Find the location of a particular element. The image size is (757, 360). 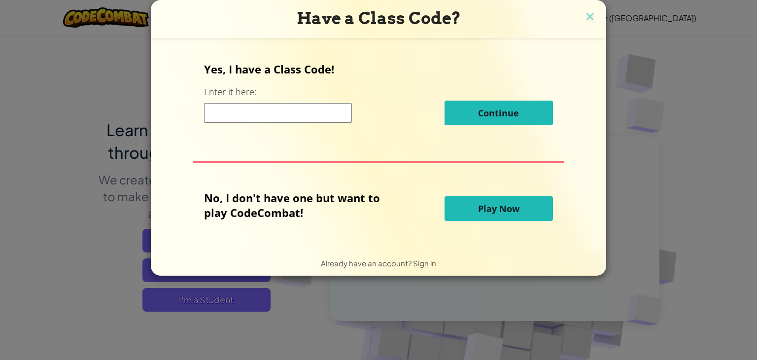

span: Play Now is located at coordinates (499, 209).